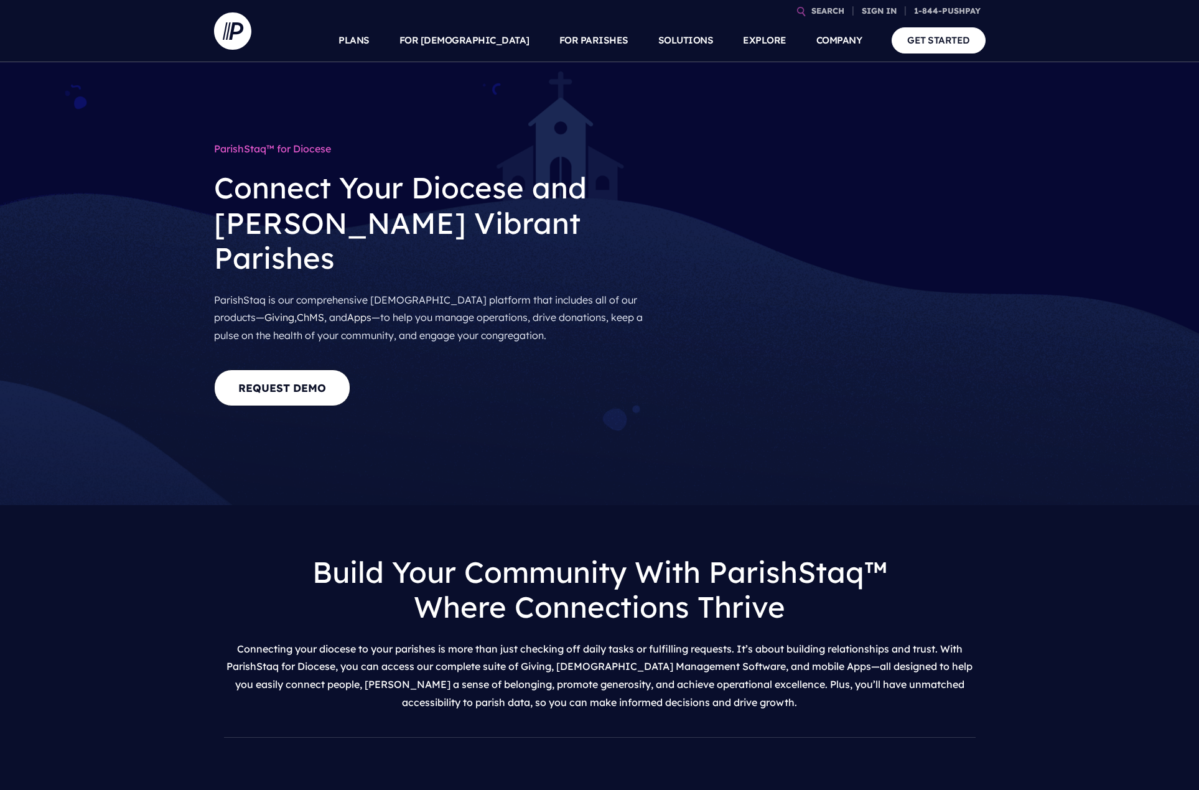 The width and height of the screenshot is (1199, 790). Describe the element at coordinates (600, 590) in the screenshot. I see `h2: Build Your Community With ParishStaq™ Where Connections Thrive` at that location.